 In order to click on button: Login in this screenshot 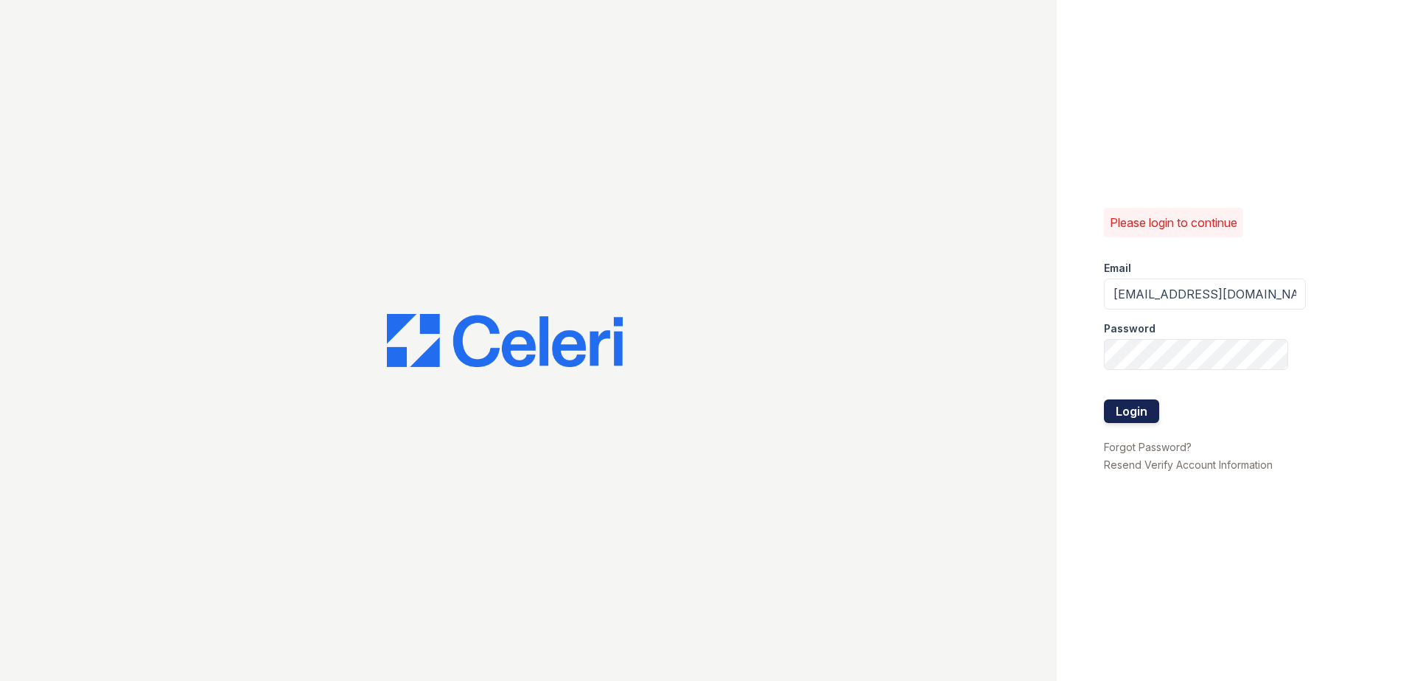, I will do `click(1131, 411)`.